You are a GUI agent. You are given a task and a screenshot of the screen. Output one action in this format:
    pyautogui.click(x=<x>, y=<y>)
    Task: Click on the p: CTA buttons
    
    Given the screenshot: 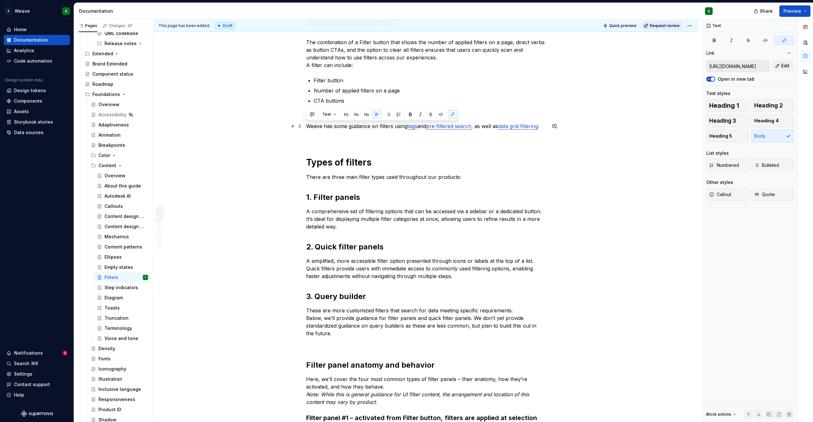 What is the action you would take?
    pyautogui.click(x=430, y=101)
    